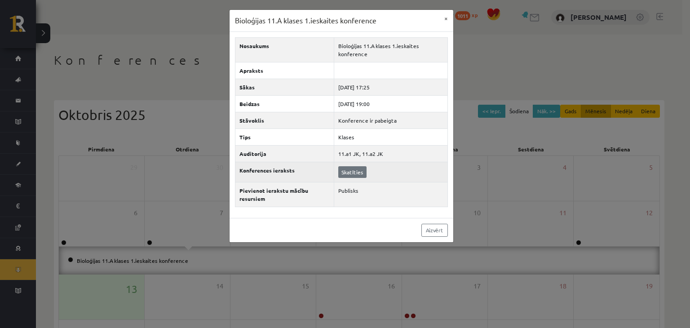 The image size is (690, 328). I want to click on a: Aizvērt, so click(434, 230).